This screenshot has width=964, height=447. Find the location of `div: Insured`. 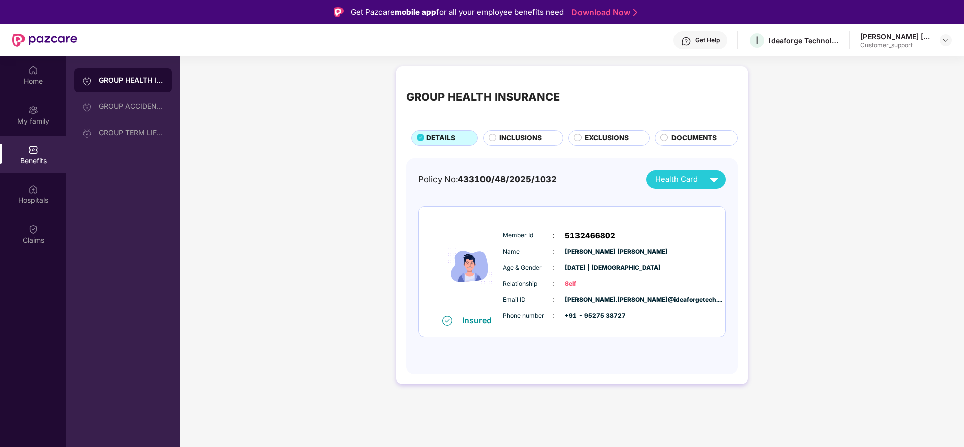

div: Insured is located at coordinates (480, 321).